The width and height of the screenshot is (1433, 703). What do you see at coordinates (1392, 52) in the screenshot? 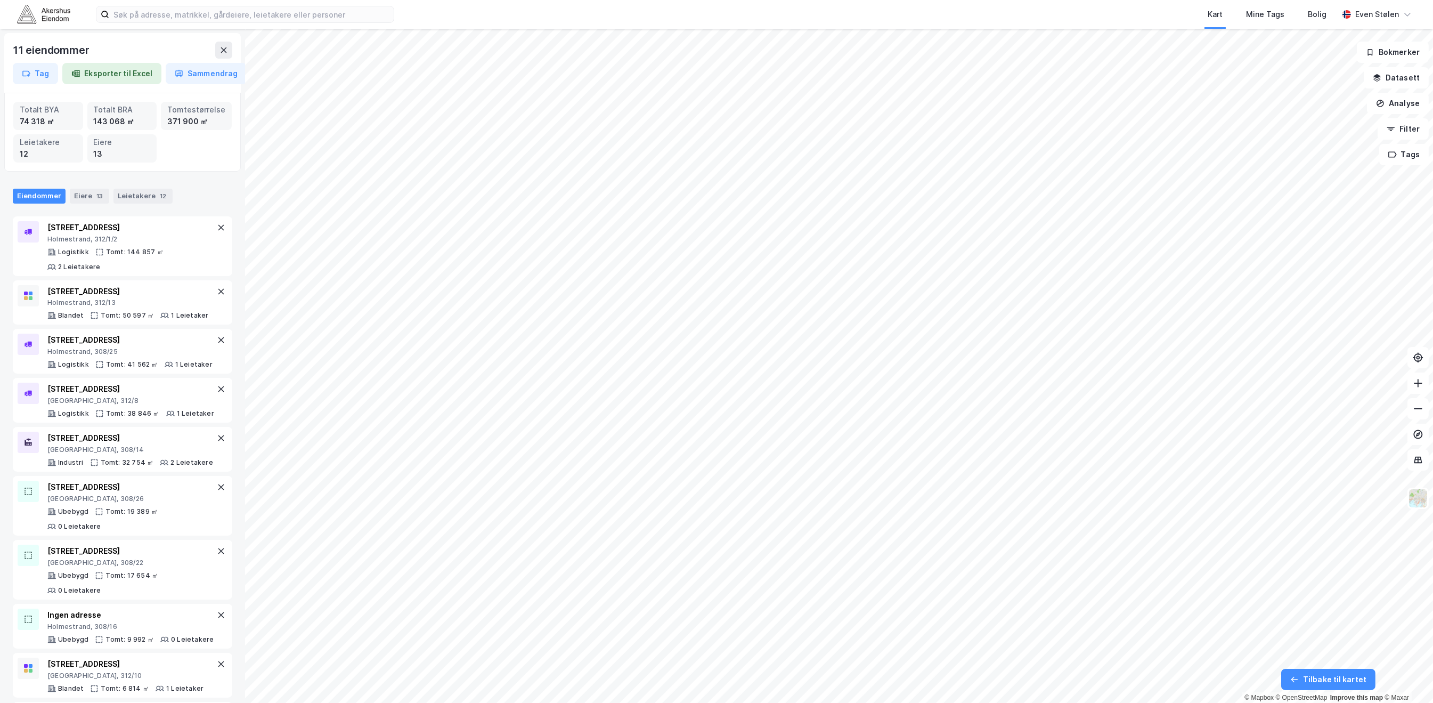
I see `button: Bokmerker` at bounding box center [1392, 52].